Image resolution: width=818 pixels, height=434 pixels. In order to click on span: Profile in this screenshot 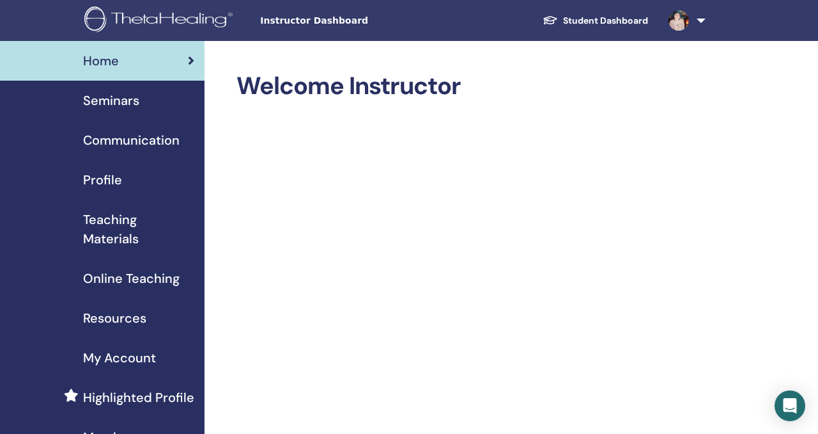, I will do `click(102, 180)`.